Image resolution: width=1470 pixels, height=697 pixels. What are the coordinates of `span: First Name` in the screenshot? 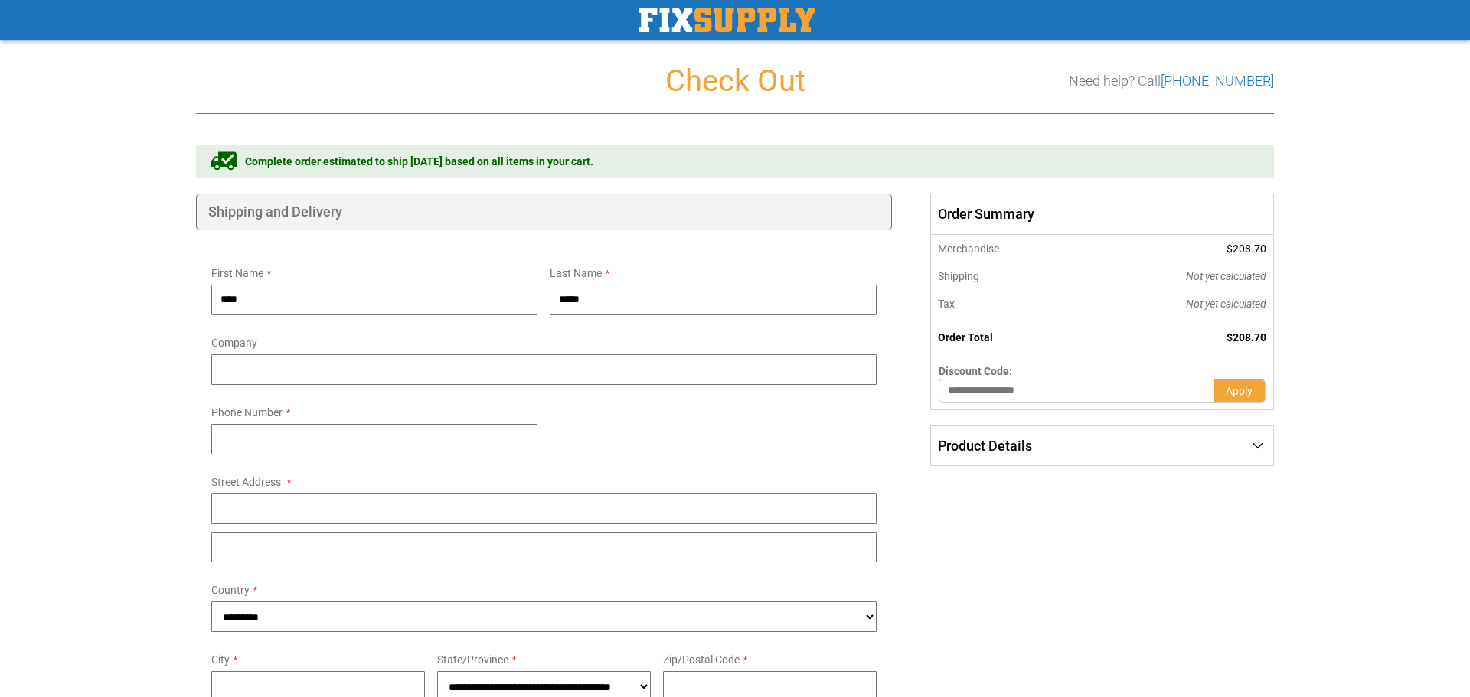 It's located at (237, 273).